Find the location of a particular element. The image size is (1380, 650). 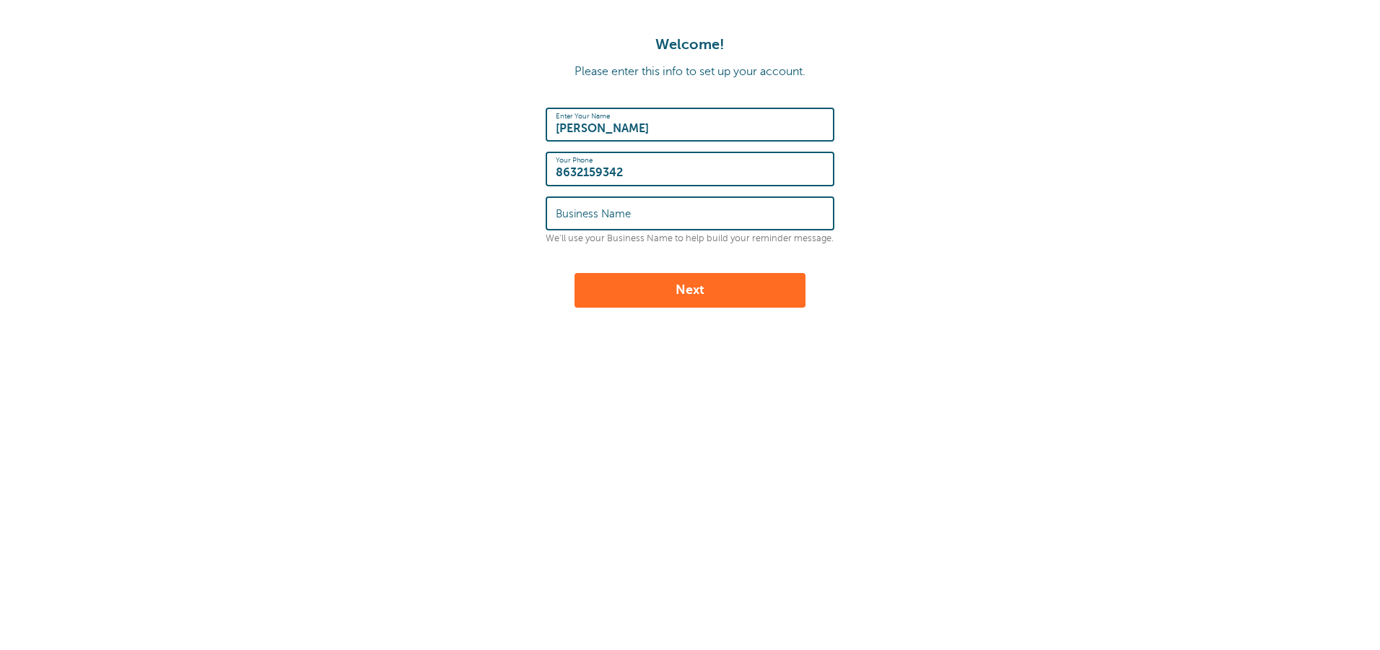

label: Enter Your Name is located at coordinates (583, 116).